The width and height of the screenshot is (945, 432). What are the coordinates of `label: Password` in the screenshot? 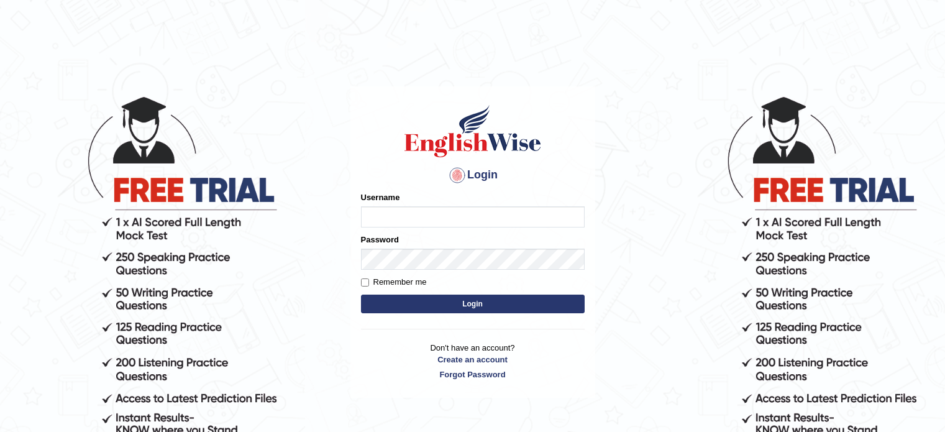 It's located at (380, 239).